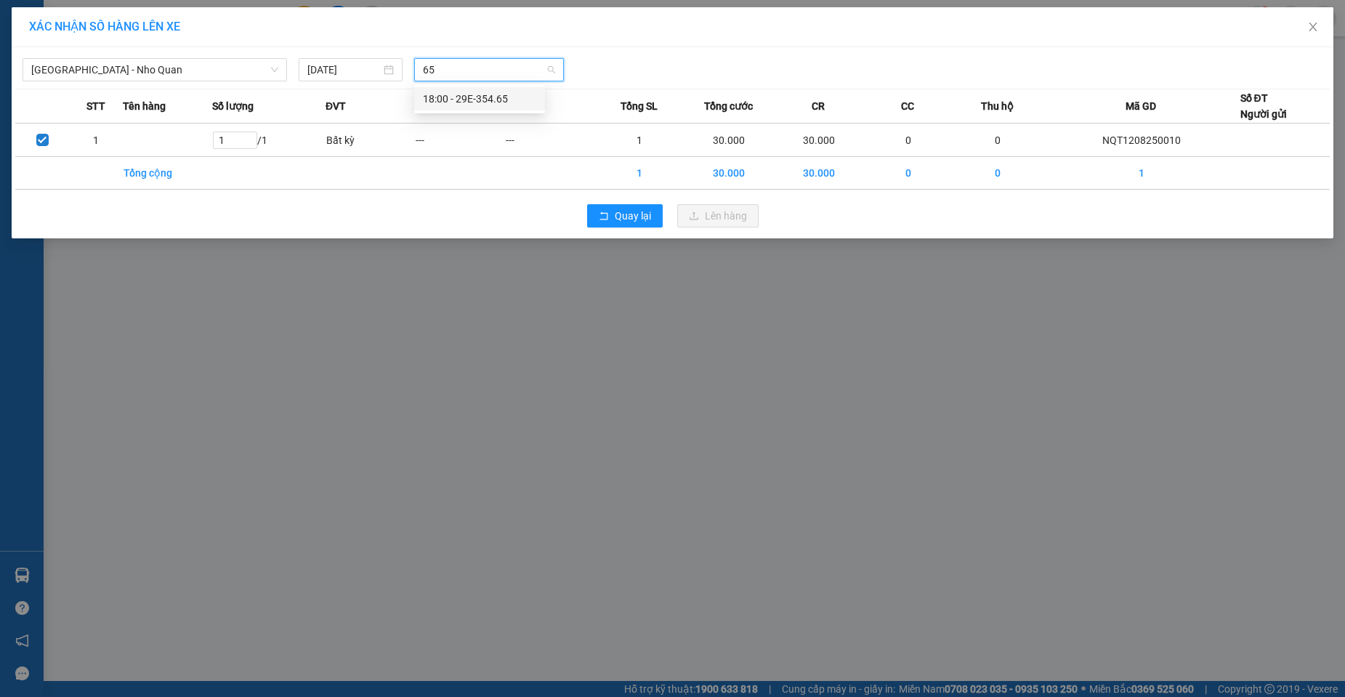 This screenshot has height=697, width=1345. Describe the element at coordinates (625, 216) in the screenshot. I see `button: rollbackQuay lại` at that location.